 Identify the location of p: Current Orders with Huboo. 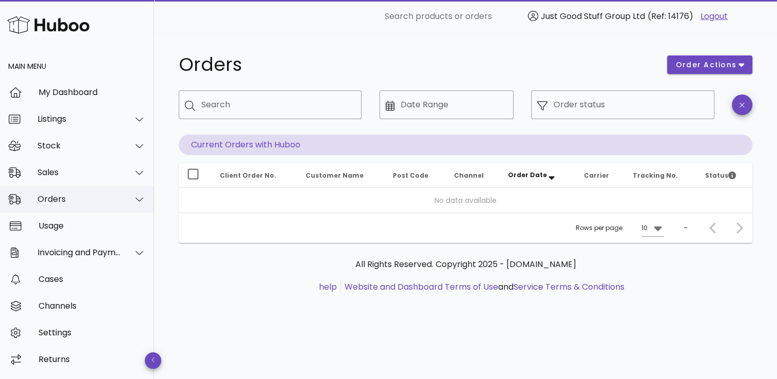
(466, 145).